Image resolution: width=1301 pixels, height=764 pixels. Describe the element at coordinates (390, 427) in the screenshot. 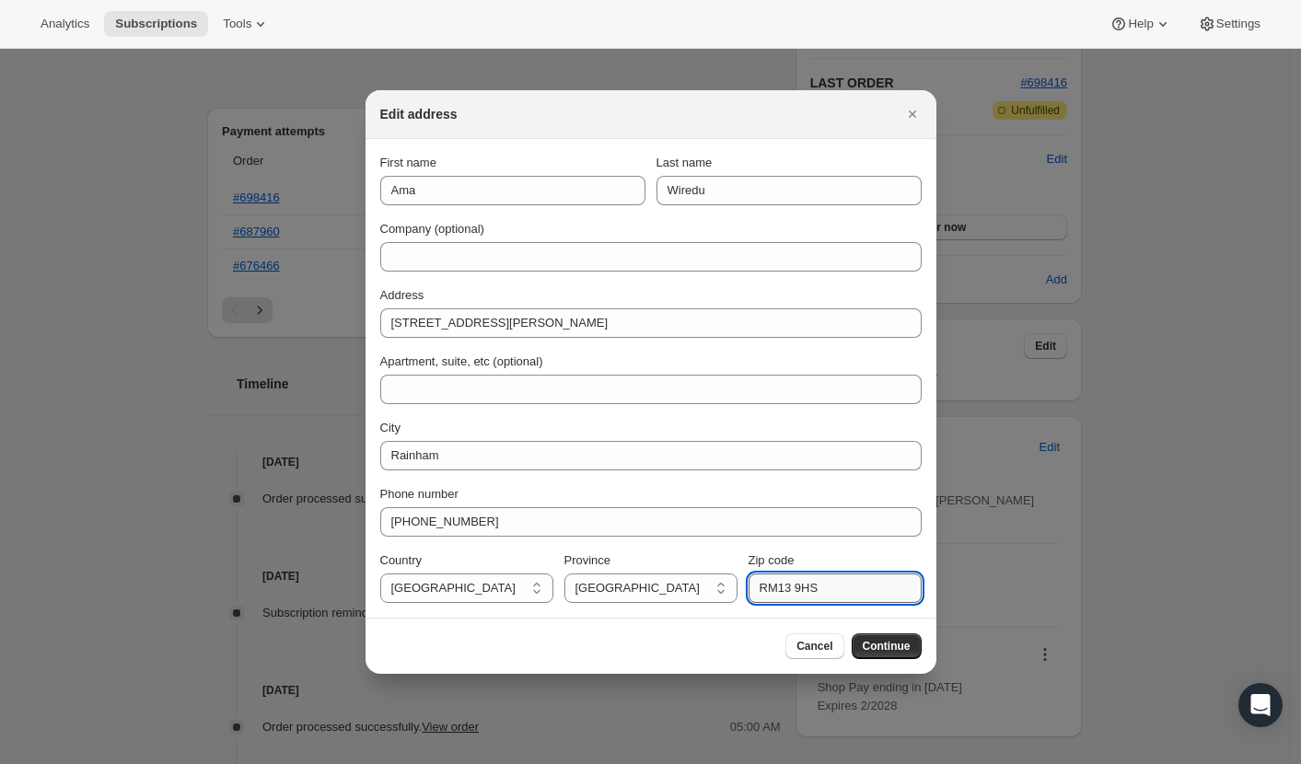

I see `span: City` at that location.